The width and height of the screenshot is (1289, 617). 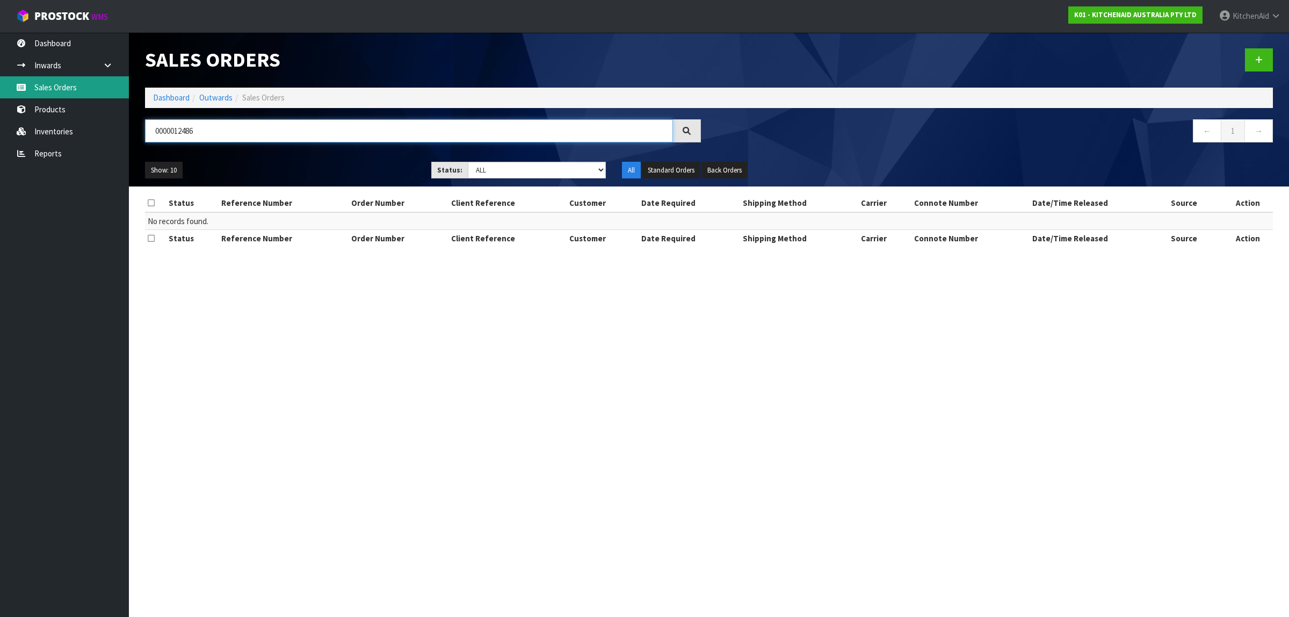 What do you see at coordinates (164, 170) in the screenshot?
I see `button: Show: 10` at bounding box center [164, 170].